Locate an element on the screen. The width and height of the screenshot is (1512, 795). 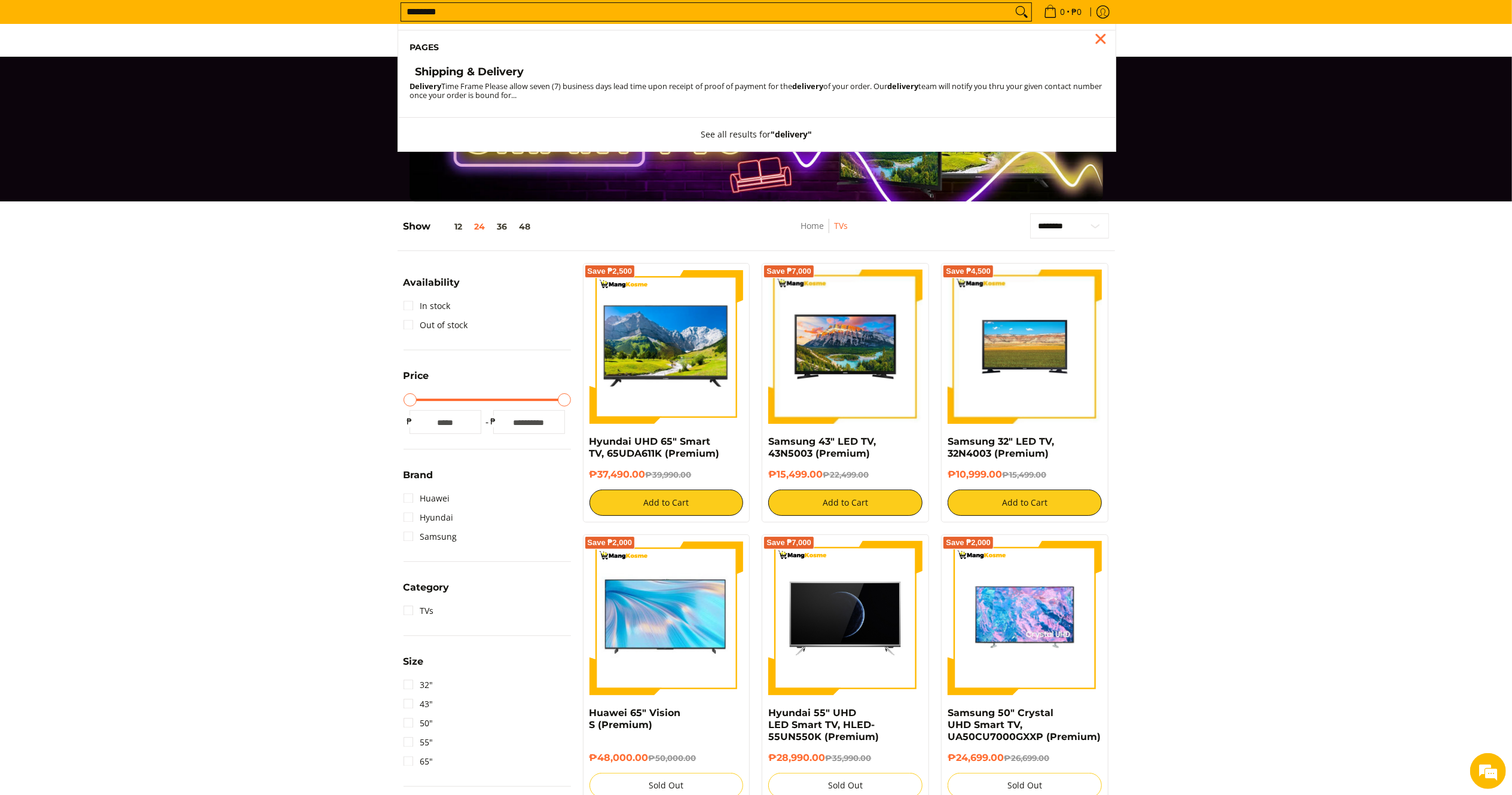
textarea: Type your message and hit 'Enter' is located at coordinates (116, 348).